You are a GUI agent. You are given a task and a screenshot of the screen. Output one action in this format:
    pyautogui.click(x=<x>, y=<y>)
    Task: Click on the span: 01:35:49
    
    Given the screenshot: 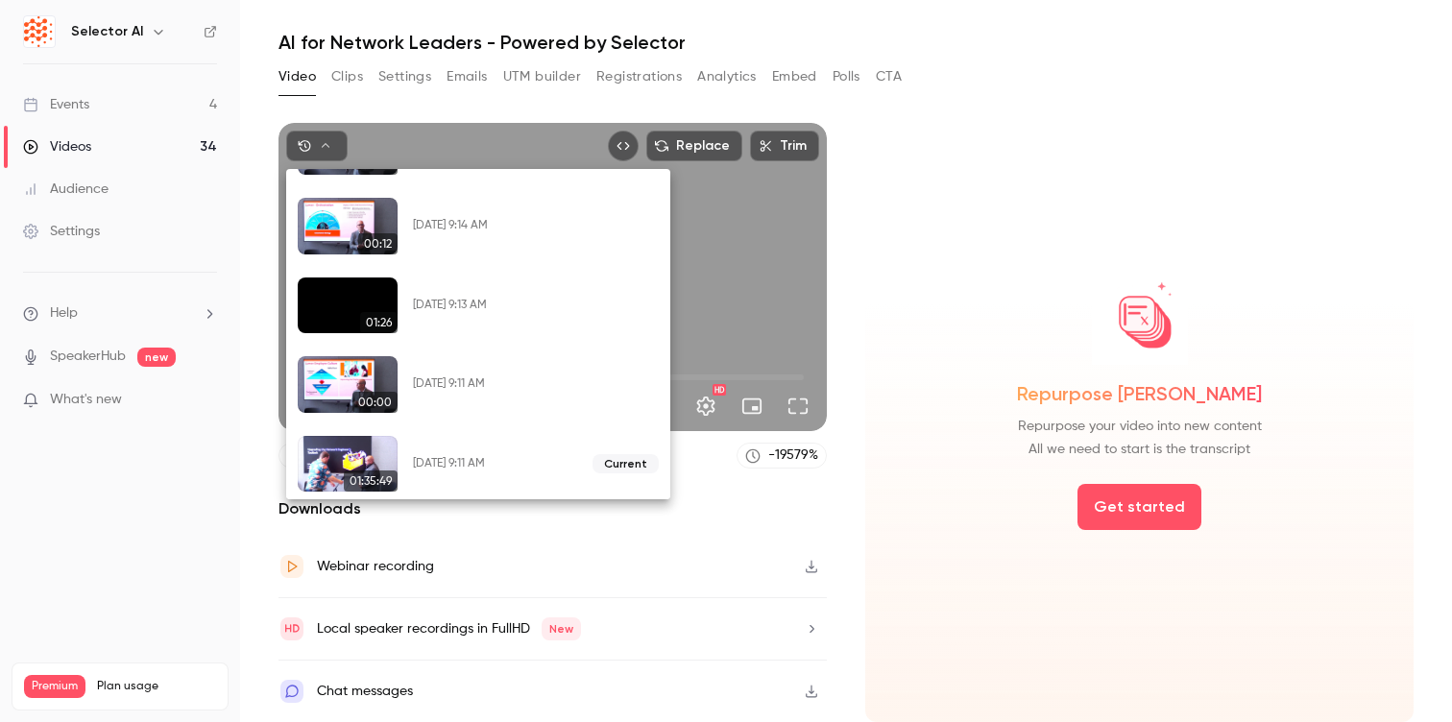 What is the action you would take?
    pyautogui.click(x=371, y=481)
    